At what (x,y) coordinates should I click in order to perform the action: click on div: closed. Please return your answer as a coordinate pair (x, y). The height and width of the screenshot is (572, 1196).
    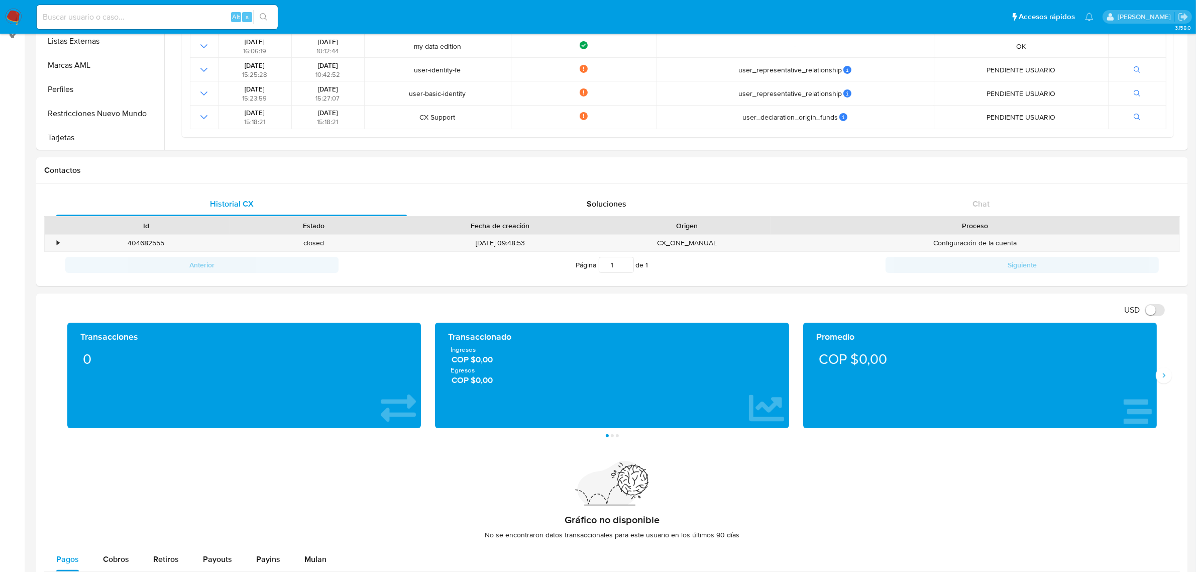
    Looking at the image, I should click on (313, 243).